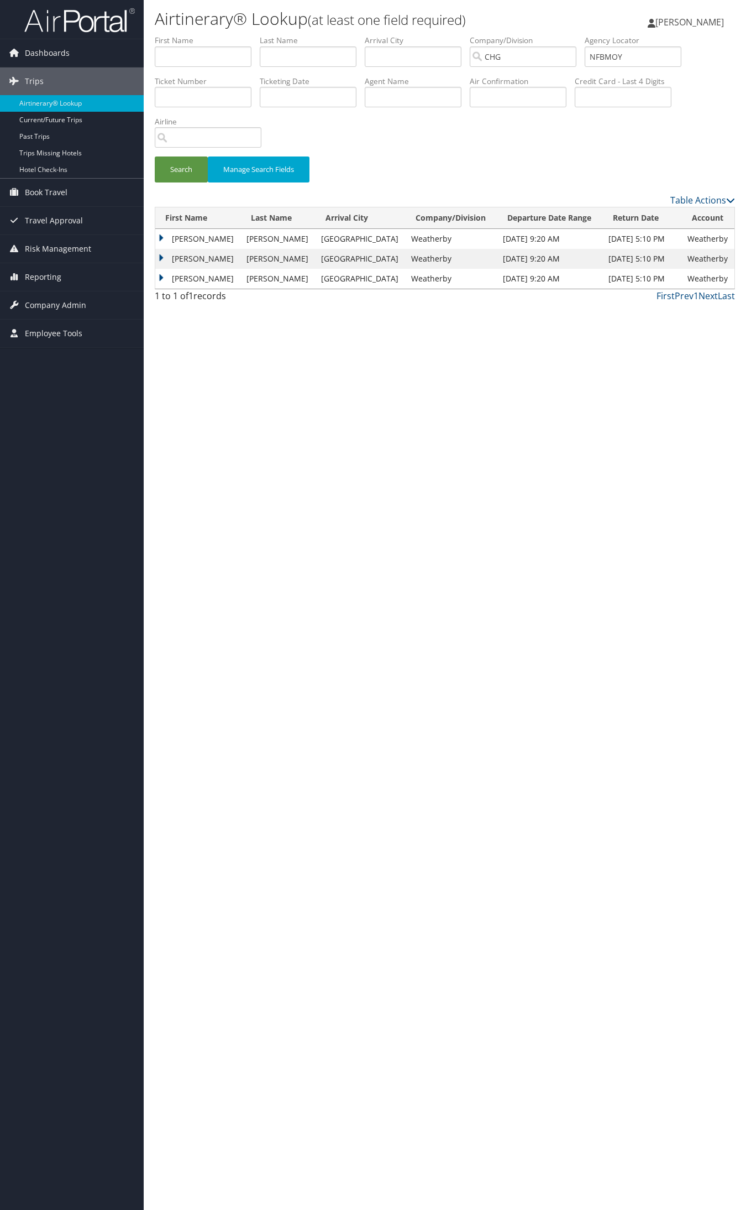 The height and width of the screenshot is (1210, 746). What do you see at coordinates (551, 218) in the screenshot?
I see `th: Departure Date Range: activate to sort column ascending` at bounding box center [551, 218].